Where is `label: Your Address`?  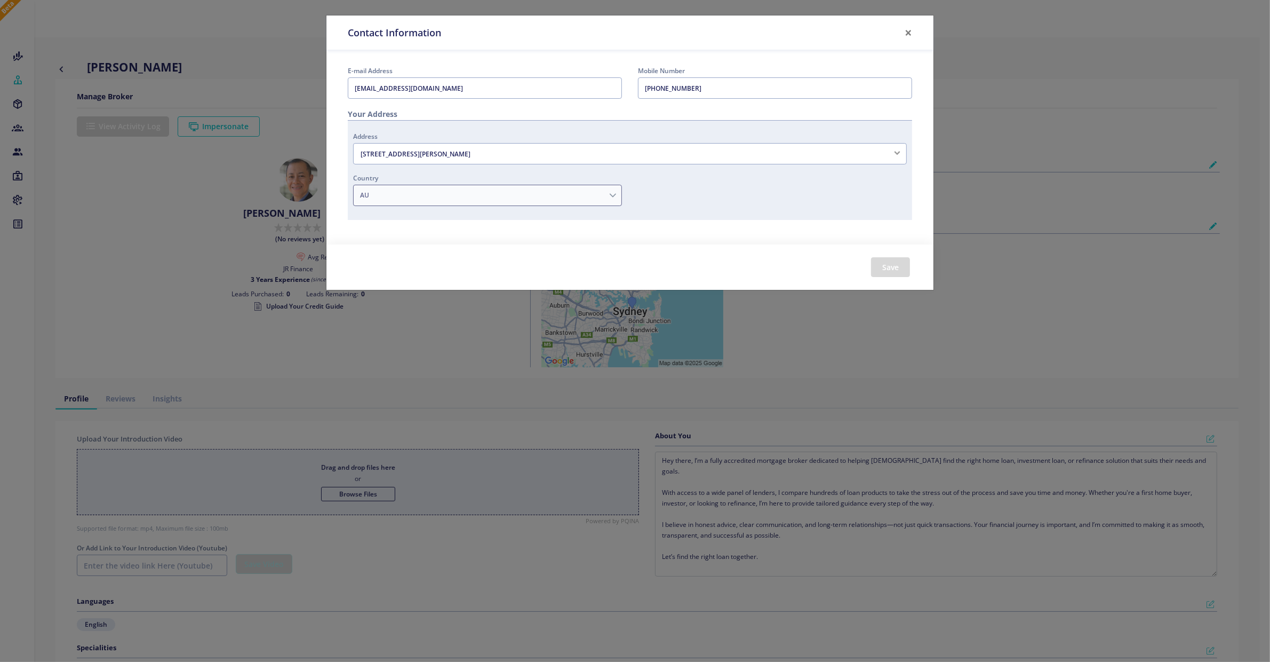
label: Your Address is located at coordinates (372, 114).